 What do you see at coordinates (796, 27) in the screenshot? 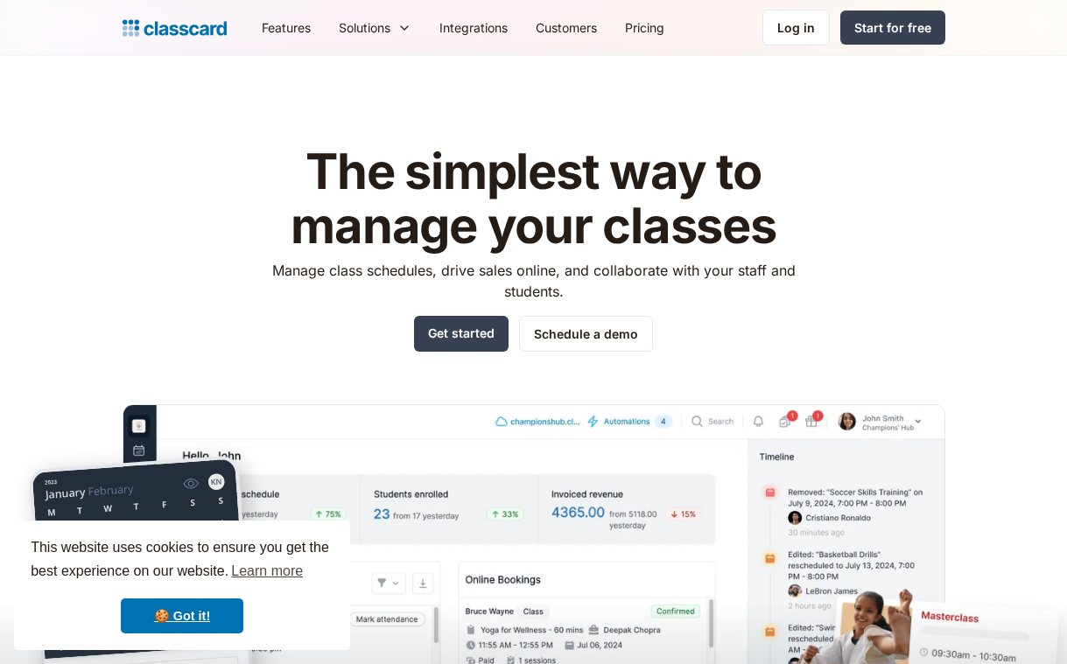
I see `a: Log in` at bounding box center [796, 27].